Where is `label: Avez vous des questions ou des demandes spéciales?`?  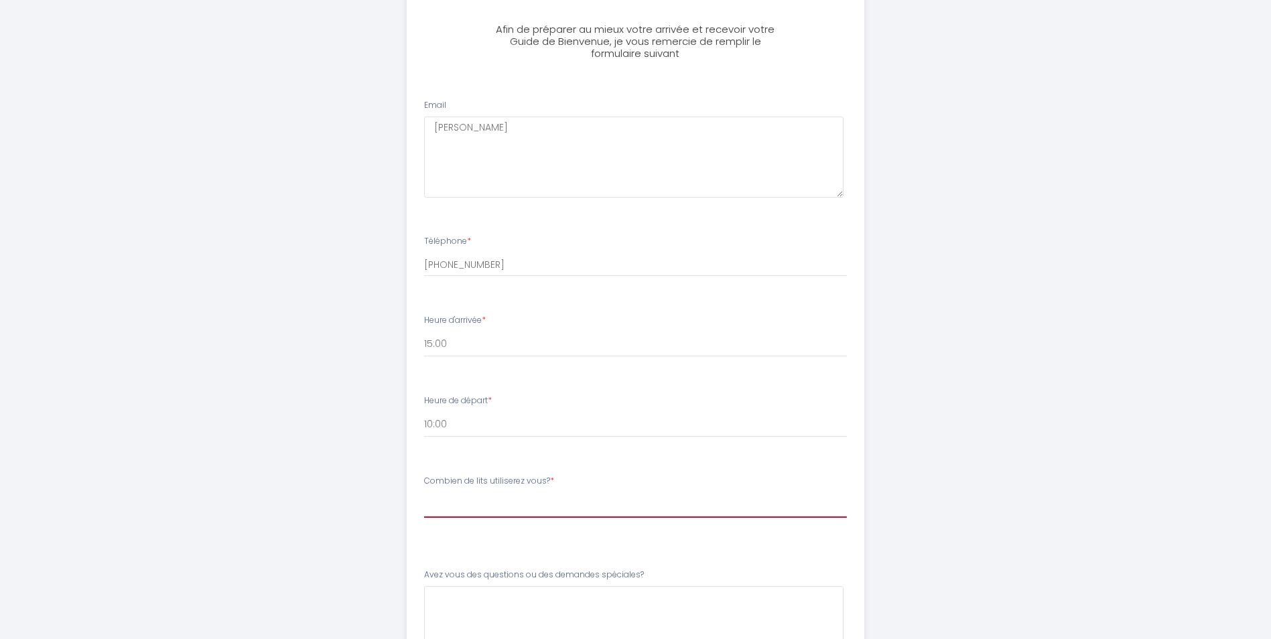 label: Avez vous des questions ou des demandes spéciales? is located at coordinates (534, 575).